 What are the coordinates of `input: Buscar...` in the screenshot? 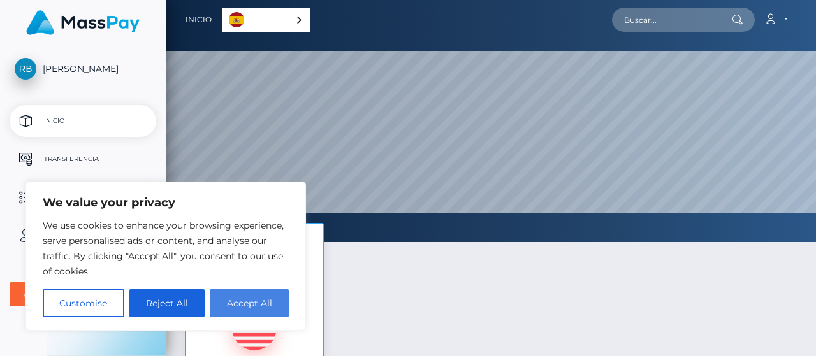 It's located at (672, 20).